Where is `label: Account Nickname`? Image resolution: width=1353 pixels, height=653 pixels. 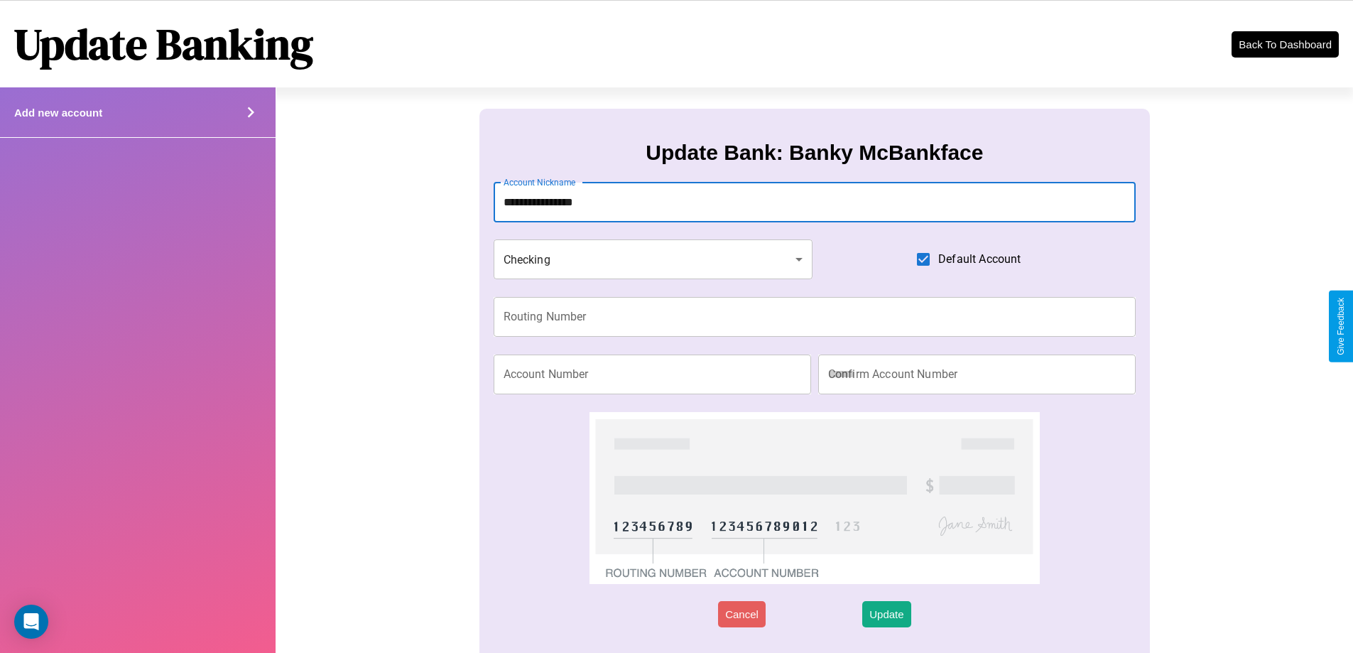 label: Account Nickname is located at coordinates (540, 182).